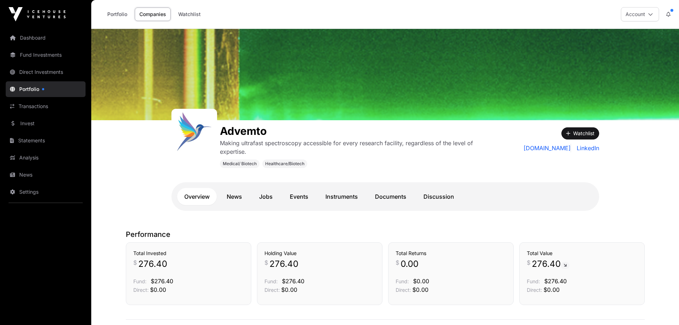 This screenshot has width=679, height=325. Describe the element at coordinates (356, 147) in the screenshot. I see `p: Making ultrafast spectroscopy accessible for every research facility, regardless of the level of ...` at that location.